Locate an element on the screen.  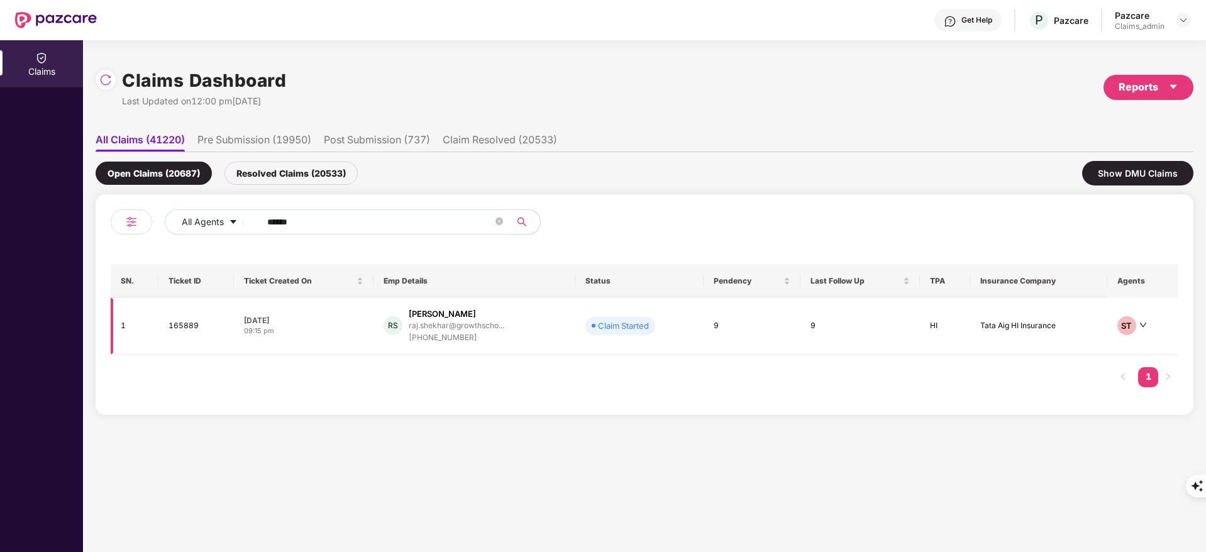
div: Claim Started is located at coordinates (623, 326).